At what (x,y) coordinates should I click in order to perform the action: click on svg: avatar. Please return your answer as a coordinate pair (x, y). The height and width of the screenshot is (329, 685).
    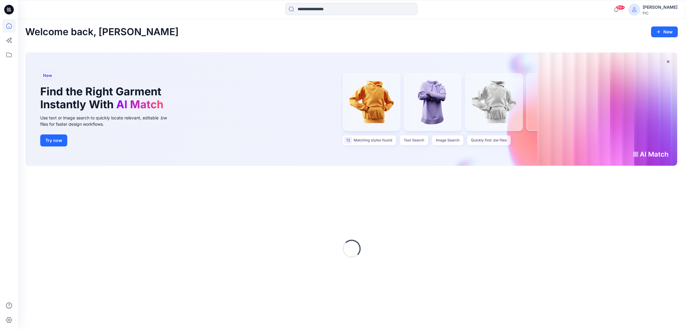
    Looking at the image, I should click on (635, 10).